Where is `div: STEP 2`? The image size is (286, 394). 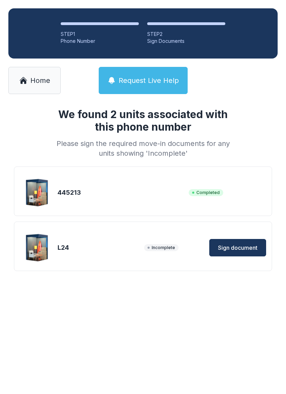
div: STEP 2 is located at coordinates (186, 34).